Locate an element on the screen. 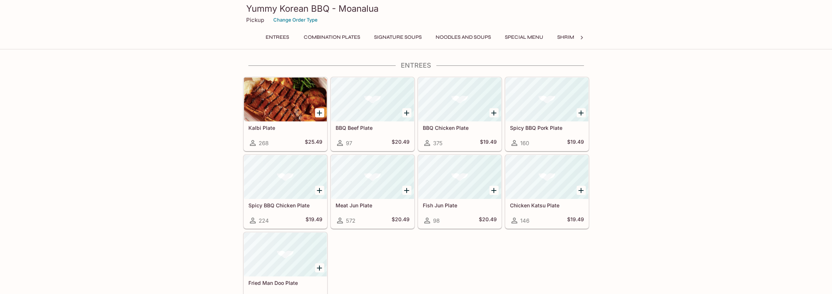 This screenshot has height=294, width=832. a: Kalbi Plate268$25.49 is located at coordinates (285, 114).